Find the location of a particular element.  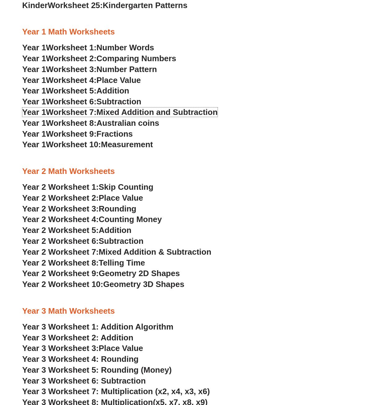

span: Measurement is located at coordinates (127, 144).